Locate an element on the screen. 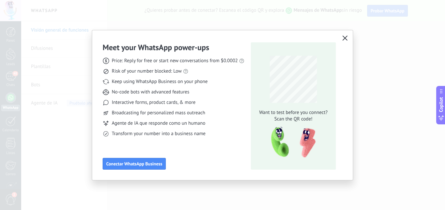  span: Keep using WhatsApp Business on your phone is located at coordinates (160, 82).